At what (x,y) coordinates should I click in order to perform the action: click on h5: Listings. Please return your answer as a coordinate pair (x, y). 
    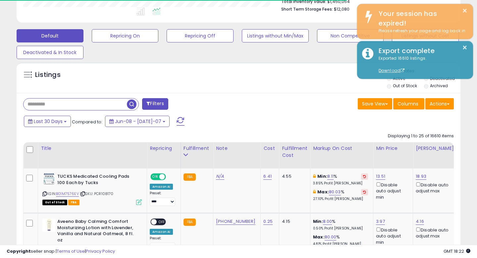
    Looking at the image, I should click on (48, 75).